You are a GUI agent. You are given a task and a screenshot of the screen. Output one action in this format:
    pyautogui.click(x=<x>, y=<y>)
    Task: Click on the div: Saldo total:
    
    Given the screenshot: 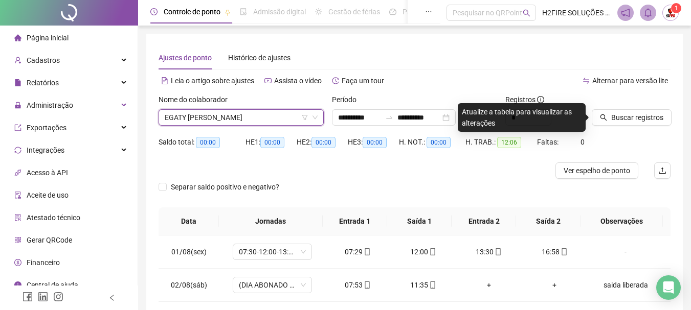 What is the action you would take?
    pyautogui.click(x=202, y=142)
    